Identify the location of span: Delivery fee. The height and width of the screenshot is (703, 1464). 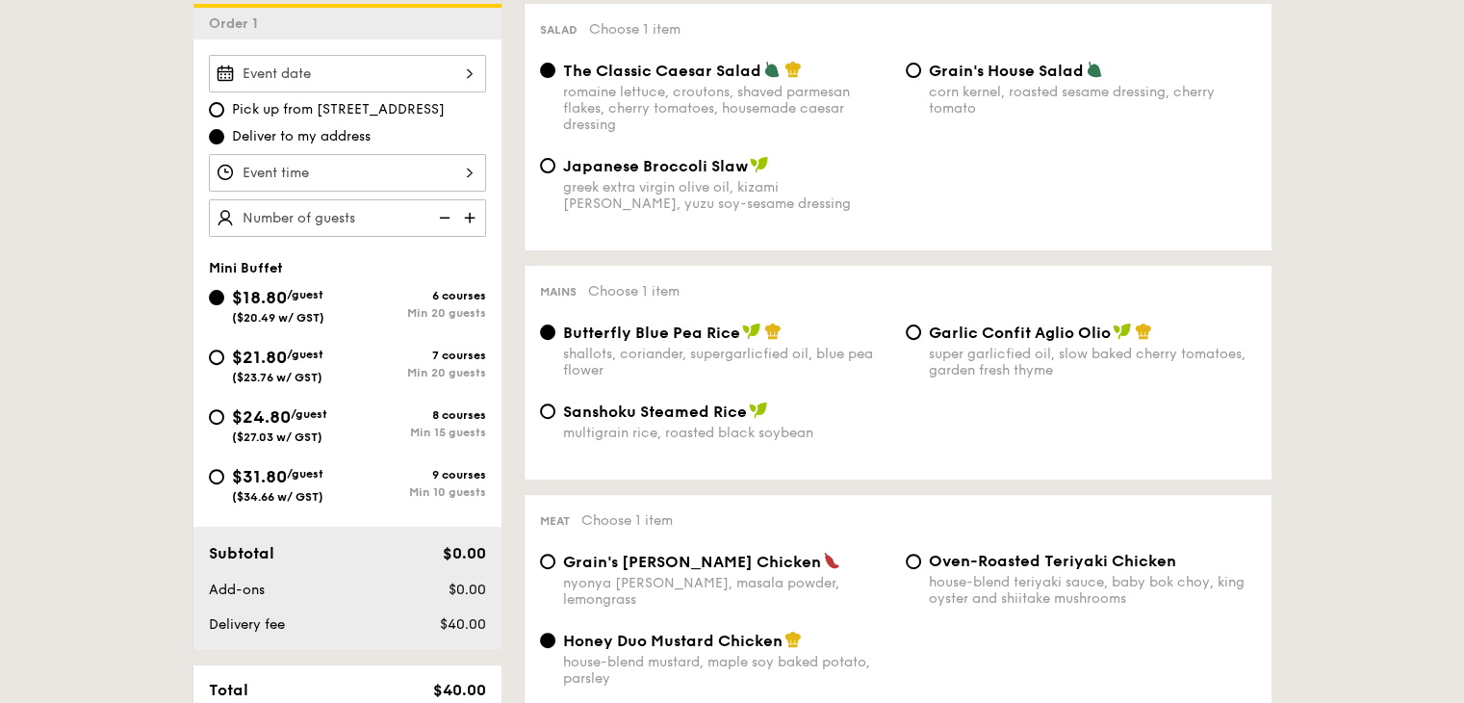
(246, 624).